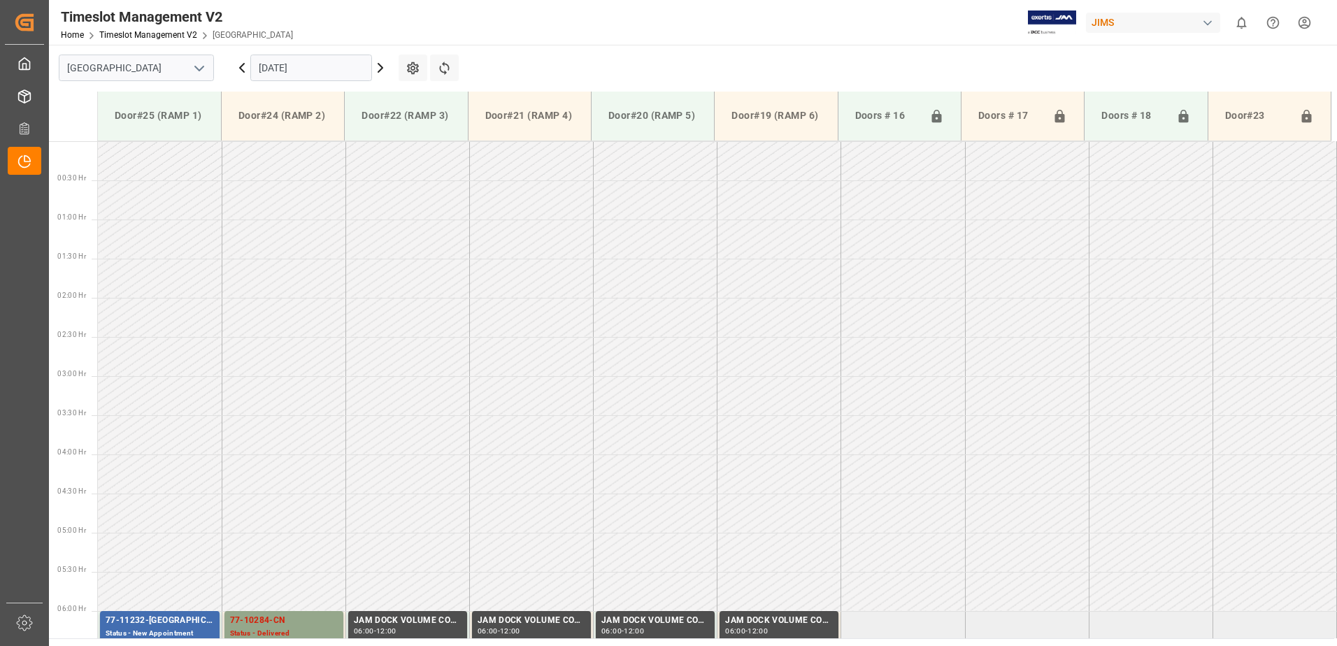 The image size is (1337, 646). Describe the element at coordinates (1273, 22) in the screenshot. I see `button: Help Center` at that location.